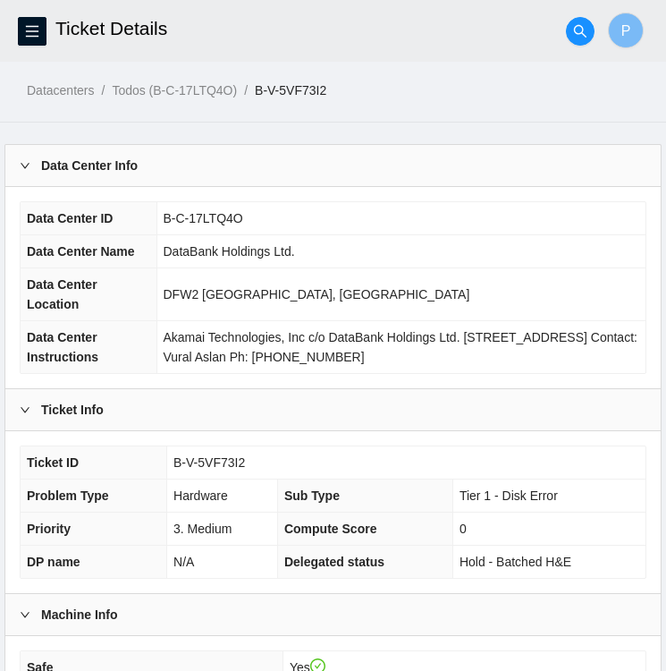  What do you see at coordinates (333, 410) in the screenshot?
I see `div: Ticket Info` at bounding box center [333, 410].